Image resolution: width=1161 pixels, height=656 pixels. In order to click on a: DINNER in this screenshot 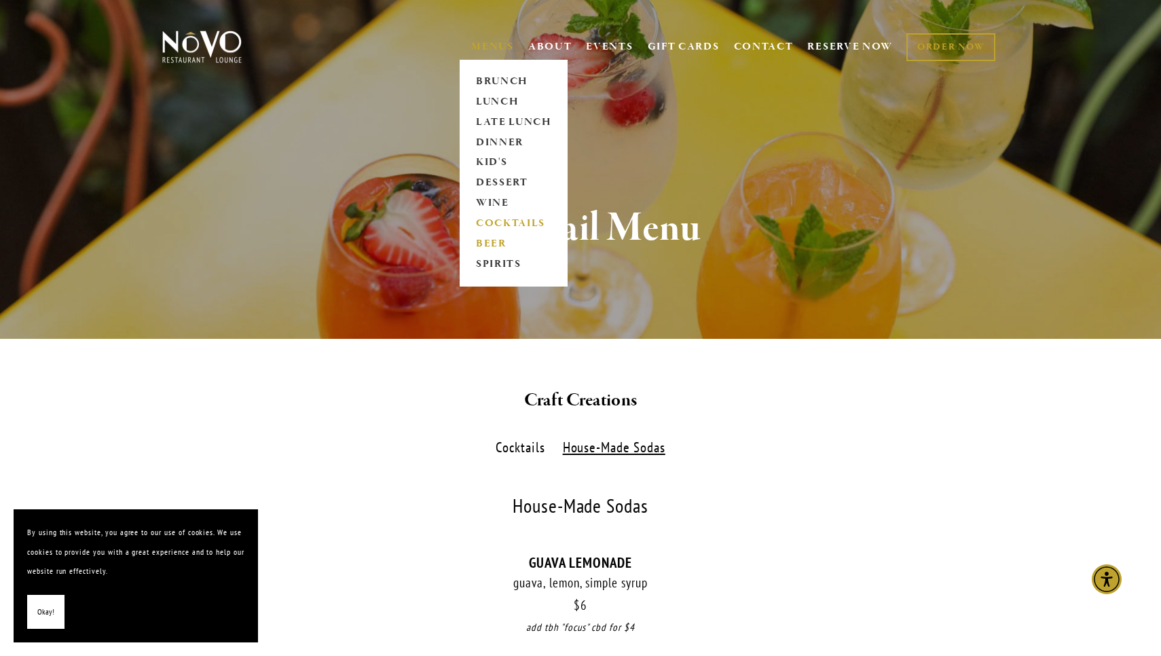, I will do `click(513, 143)`.